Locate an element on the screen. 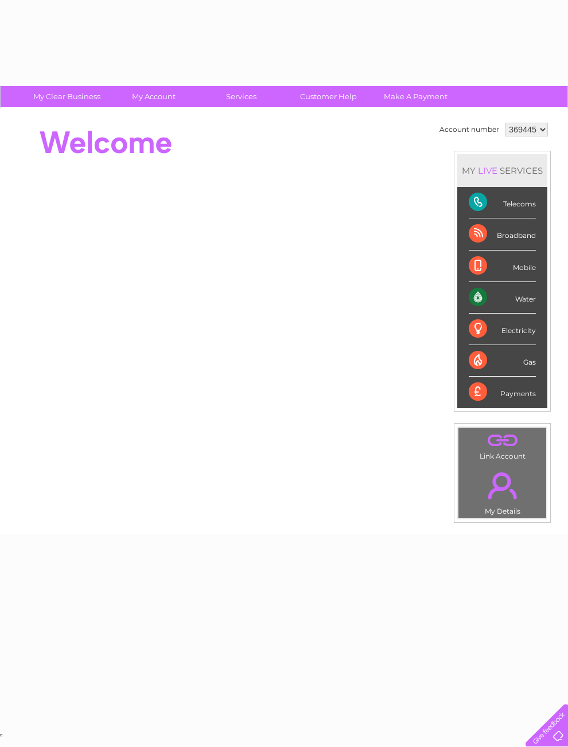 The width and height of the screenshot is (568, 747). div: Water is located at coordinates (502, 298).